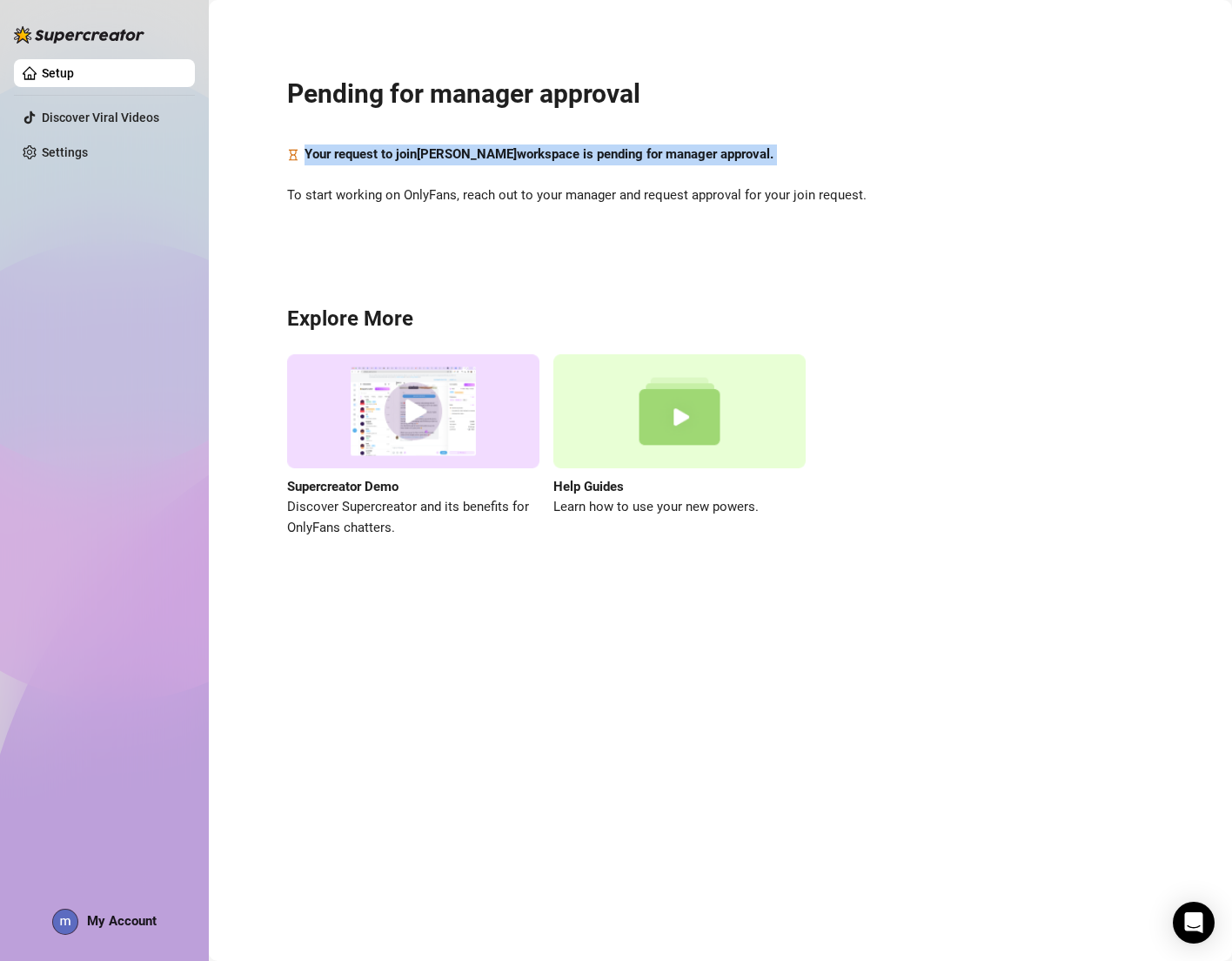 The image size is (1232, 961). What do you see at coordinates (721, 196) in the screenshot?
I see `span: To start working on OnlyFans, reach out to your manager and request approval for your join request.` at bounding box center [721, 196].